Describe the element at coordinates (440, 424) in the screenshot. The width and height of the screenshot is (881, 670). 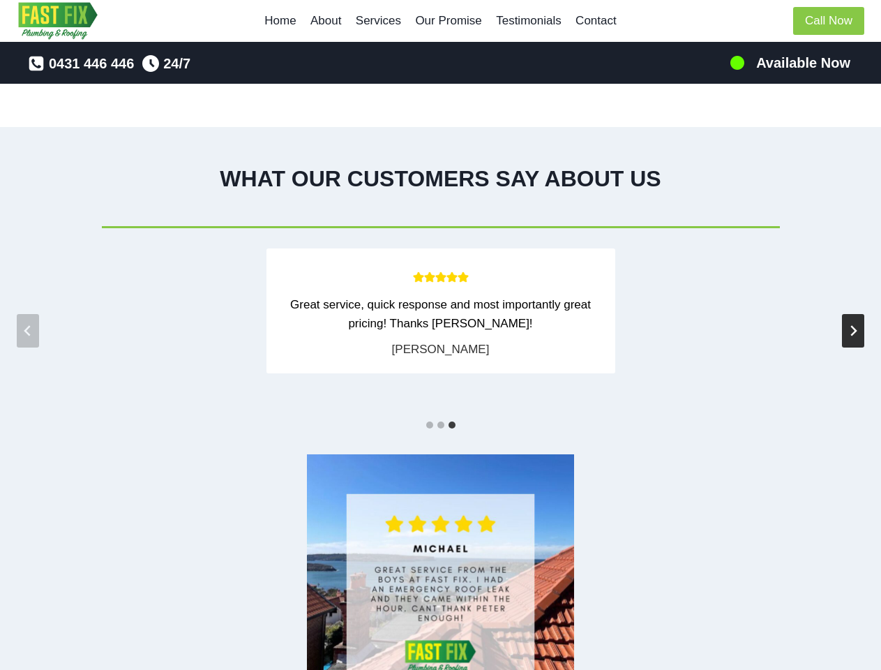
I see `ul: Select a slide to show` at that location.